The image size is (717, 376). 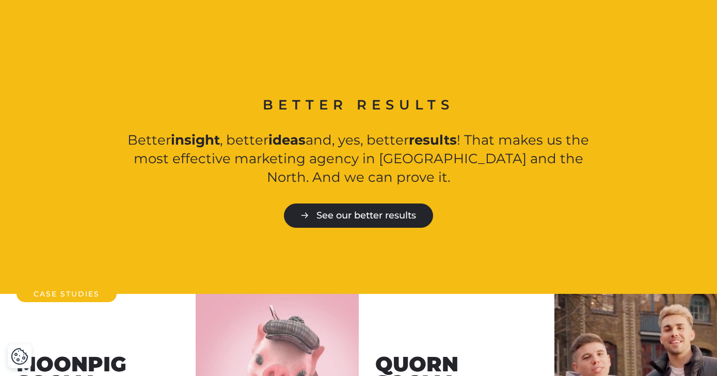 What do you see at coordinates (20, 356) in the screenshot?
I see `img: Revisit consent button` at bounding box center [20, 356].